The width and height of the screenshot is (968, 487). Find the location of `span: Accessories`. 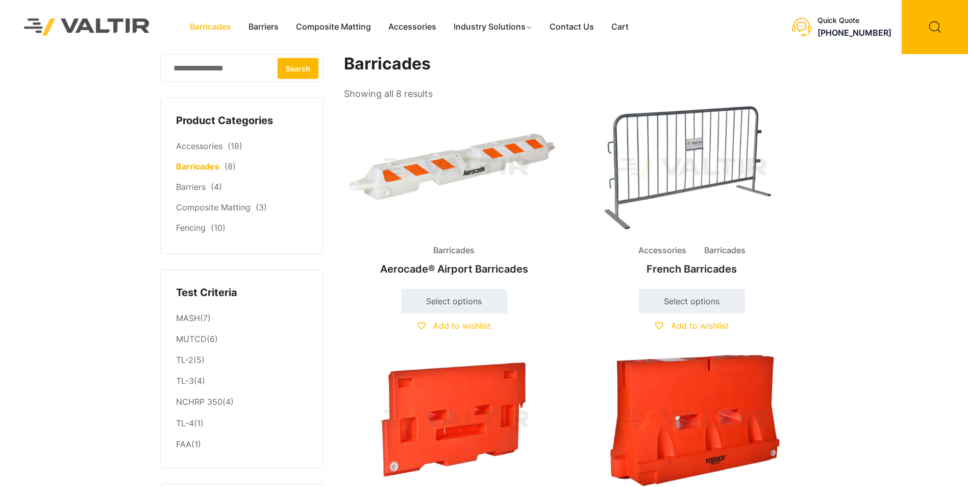

span: Accessories is located at coordinates (663, 251).